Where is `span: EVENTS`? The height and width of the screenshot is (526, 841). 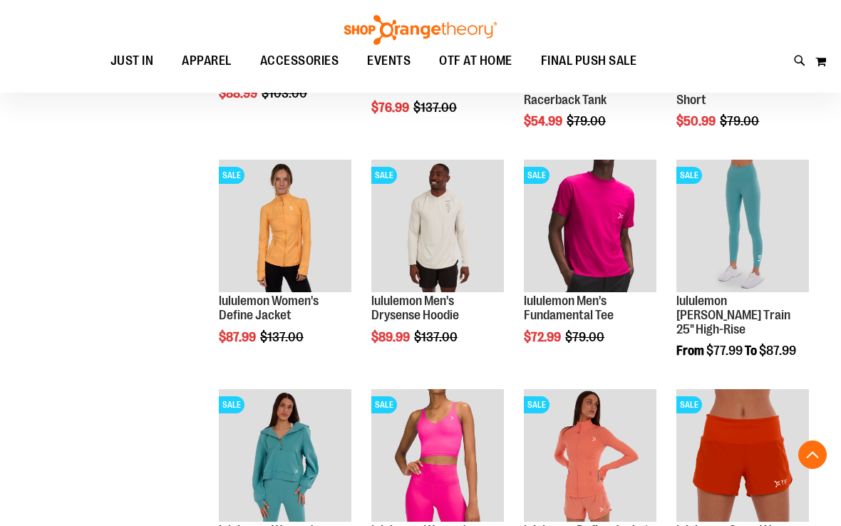
span: EVENTS is located at coordinates (388, 61).